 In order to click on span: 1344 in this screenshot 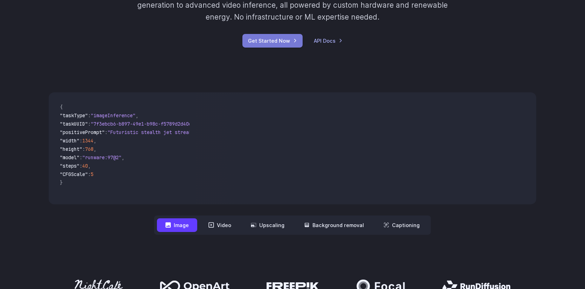, I will do `click(88, 141)`.